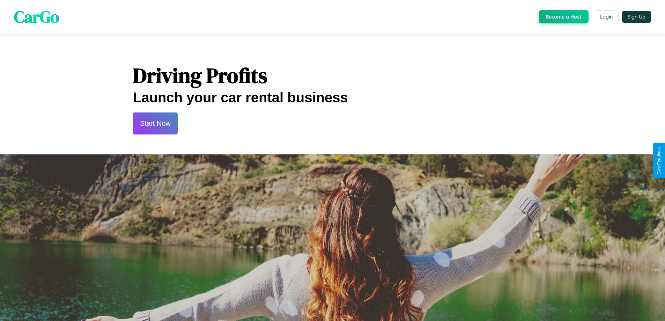 The width and height of the screenshot is (665, 321). Describe the element at coordinates (637, 17) in the screenshot. I see `button: Sign Up` at that location.